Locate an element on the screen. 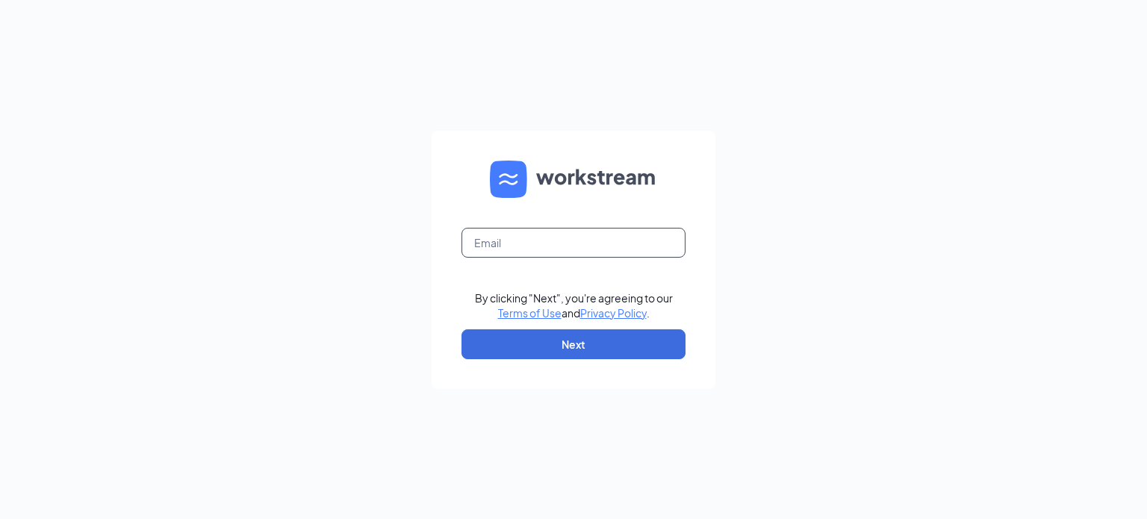 The image size is (1147, 519). input: Email is located at coordinates (574, 243).